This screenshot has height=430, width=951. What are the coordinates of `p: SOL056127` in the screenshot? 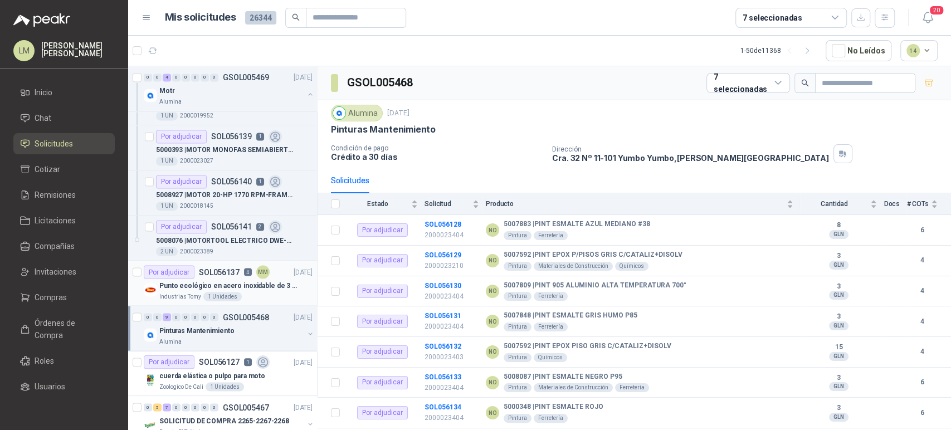 It's located at (219, 362).